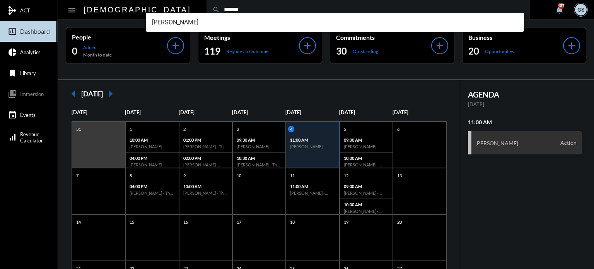 The width and height of the screenshot is (594, 269). What do you see at coordinates (184, 175) in the screenshot?
I see `p: 9` at bounding box center [184, 175].